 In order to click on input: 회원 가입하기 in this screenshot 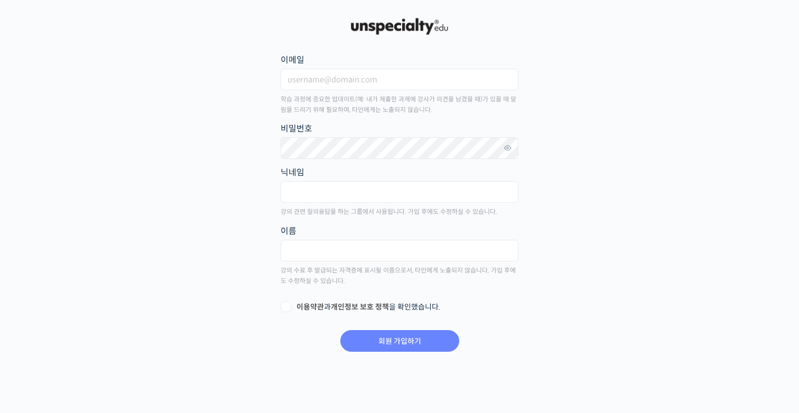, I will do `click(399, 341)`.